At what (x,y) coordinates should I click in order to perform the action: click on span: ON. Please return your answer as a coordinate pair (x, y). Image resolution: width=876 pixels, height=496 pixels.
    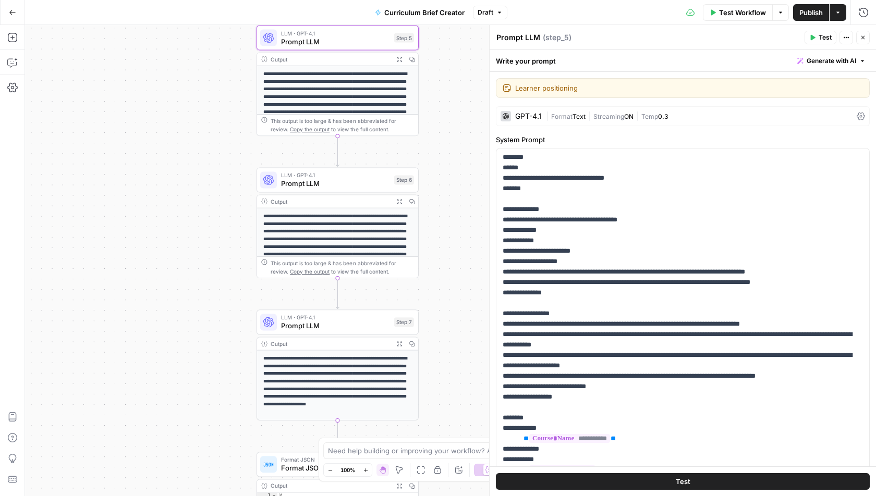
    Looking at the image, I should click on (629, 116).